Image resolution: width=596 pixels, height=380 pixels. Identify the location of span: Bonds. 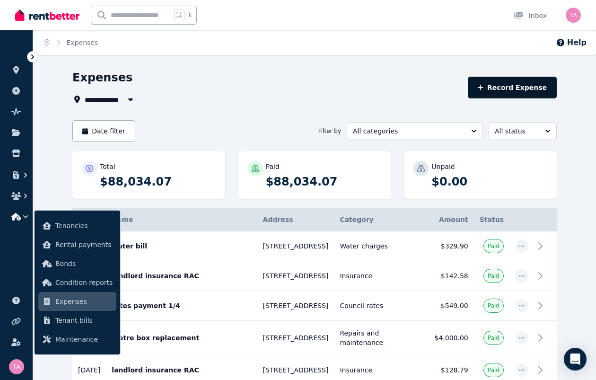
(84, 263).